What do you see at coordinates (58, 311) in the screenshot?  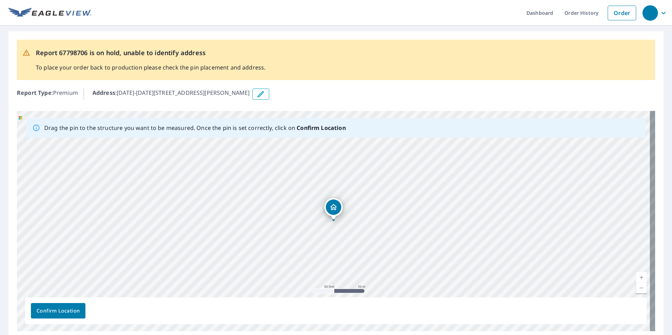 I see `button: Confirm Location` at bounding box center [58, 311].